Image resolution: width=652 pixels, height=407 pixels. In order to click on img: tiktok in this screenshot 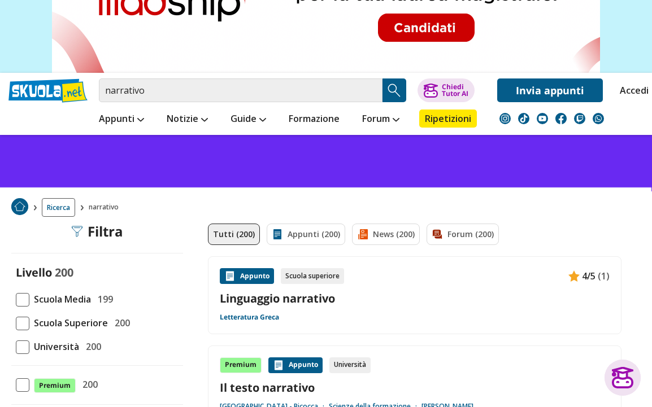, I will do `click(524, 119)`.